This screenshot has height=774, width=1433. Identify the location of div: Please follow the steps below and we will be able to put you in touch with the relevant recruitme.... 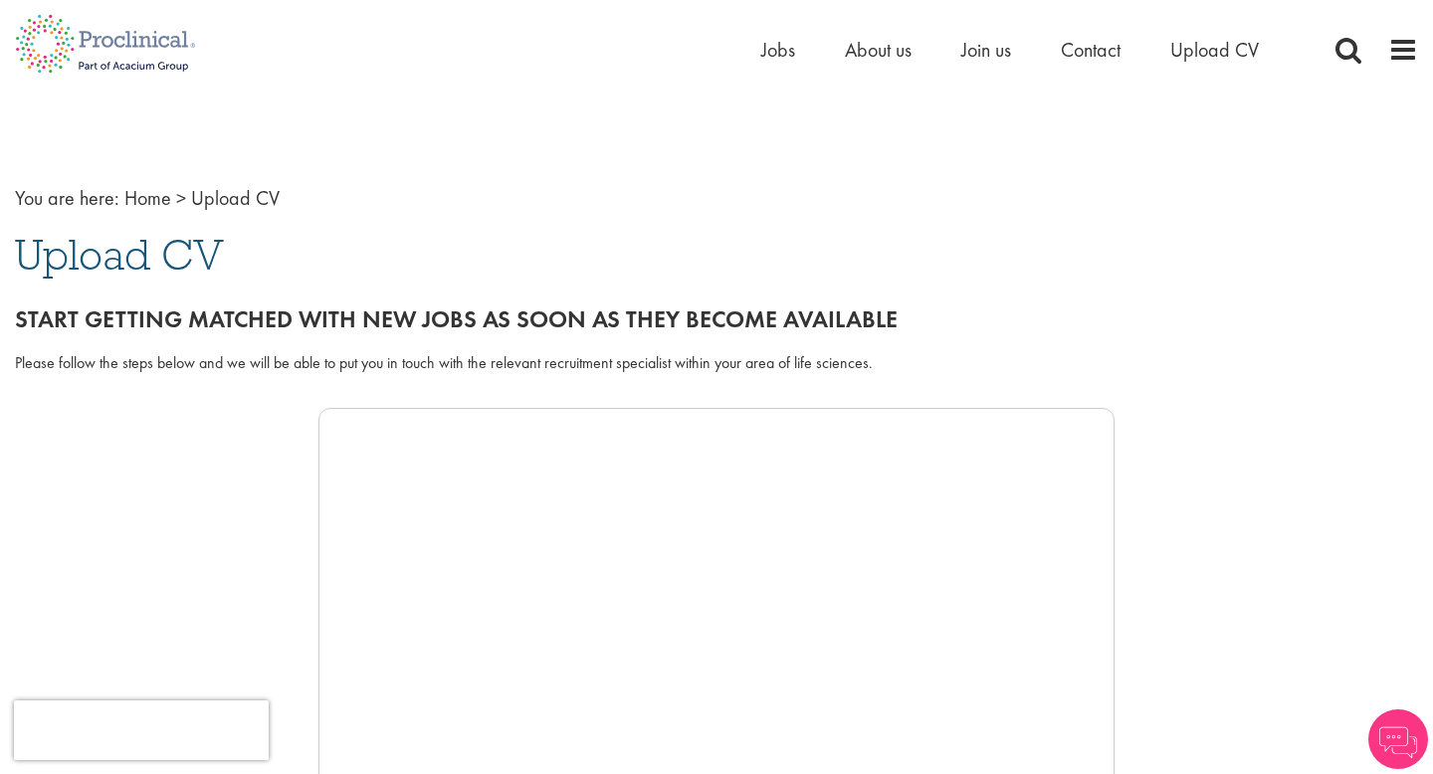
(717, 363).